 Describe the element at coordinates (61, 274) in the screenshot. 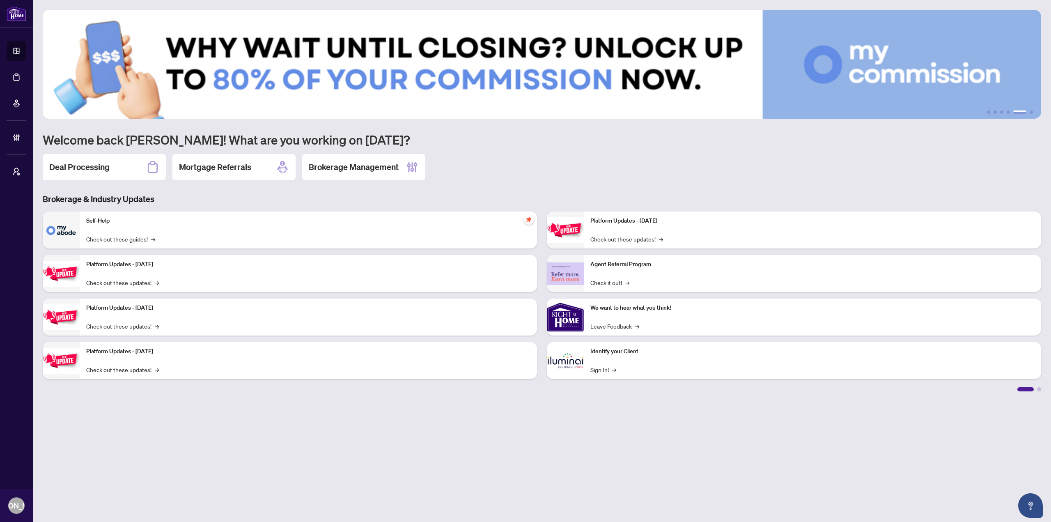

I see `img: Platform Updates - September 16, 2025` at that location.